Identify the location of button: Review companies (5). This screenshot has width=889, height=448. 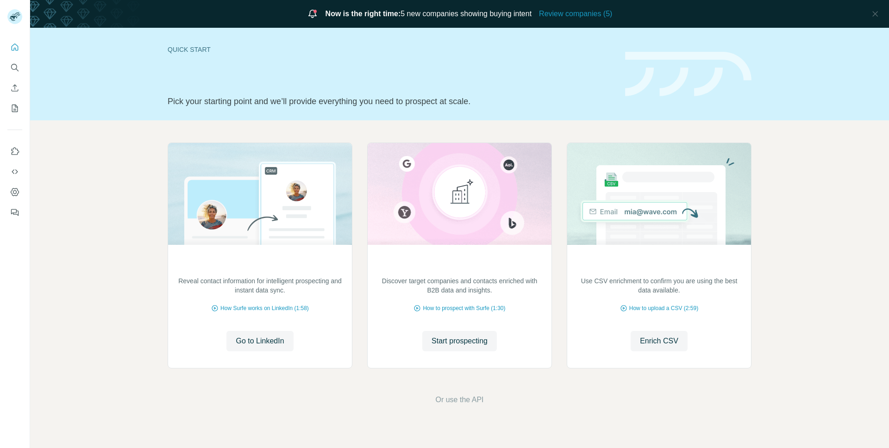
(575, 14).